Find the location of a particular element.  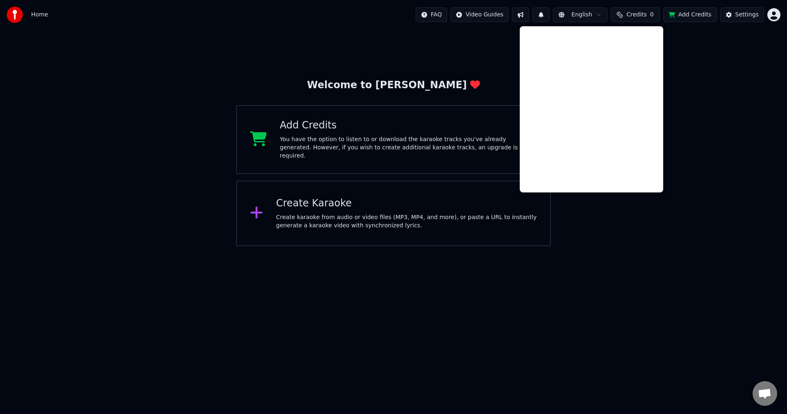

div: Create karaoke from audio or video files (MP3, MP4, and more), or paste a URL to instantly genera... is located at coordinates (407, 221).